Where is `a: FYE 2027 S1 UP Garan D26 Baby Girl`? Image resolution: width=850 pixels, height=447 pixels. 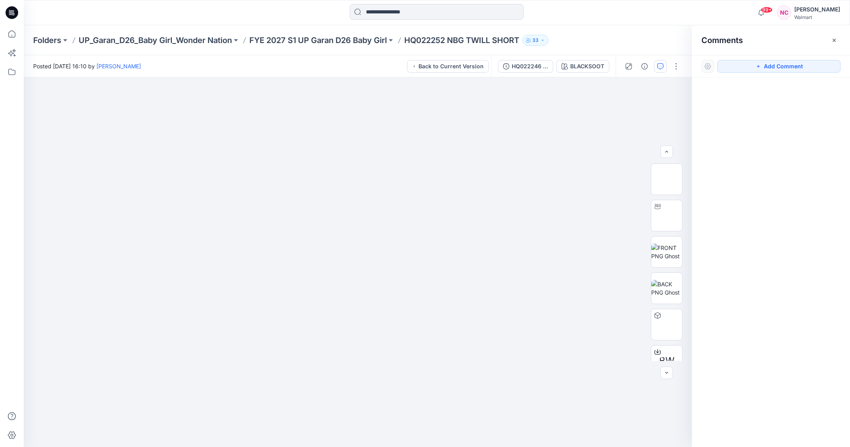 a: FYE 2027 S1 UP Garan D26 Baby Girl is located at coordinates (318, 40).